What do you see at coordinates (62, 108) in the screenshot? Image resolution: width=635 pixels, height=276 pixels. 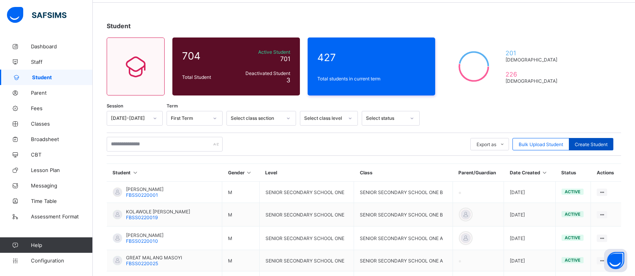 I see `span: Fees` at bounding box center [62, 108].